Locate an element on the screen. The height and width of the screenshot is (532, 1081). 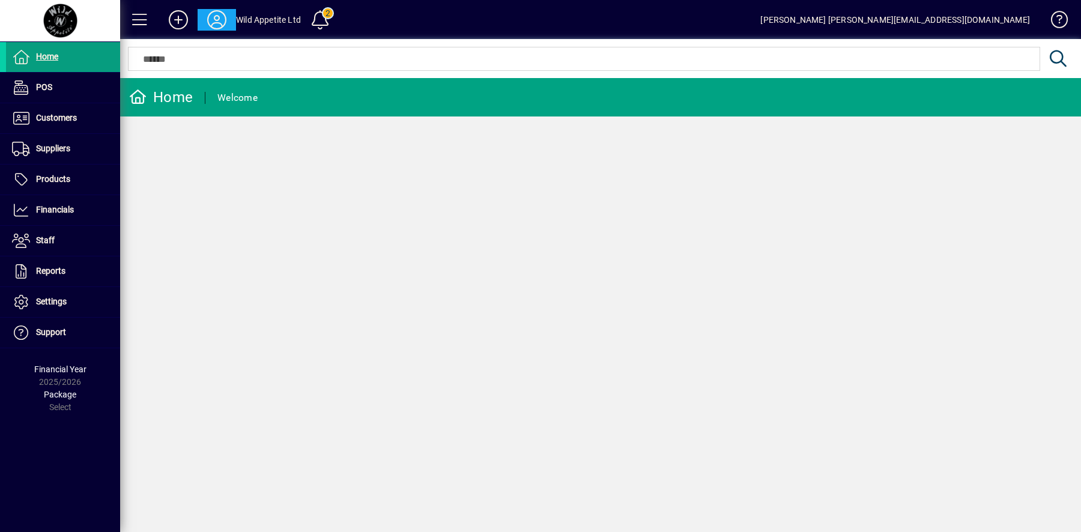
div: Home is located at coordinates (161, 97).